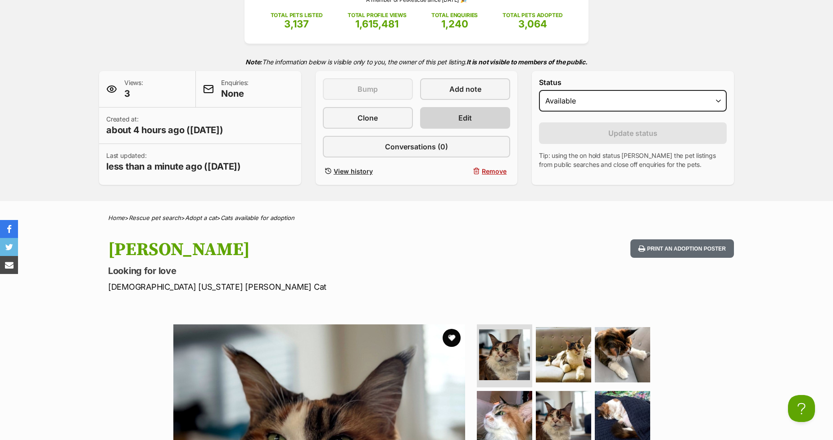 The width and height of the screenshot is (833, 440). I want to click on a: View history, so click(368, 171).